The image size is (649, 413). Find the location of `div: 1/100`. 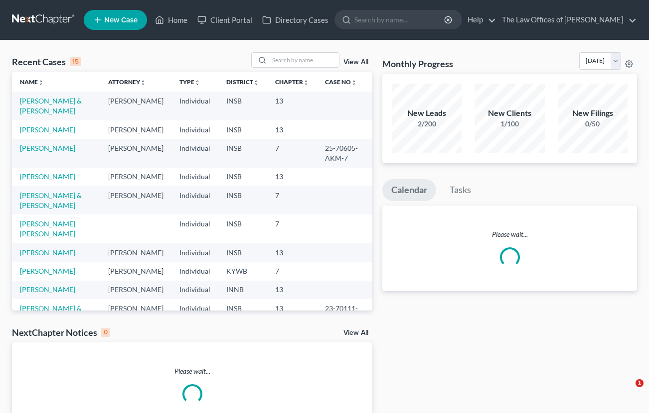

div: 1/100 is located at coordinates (510, 124).